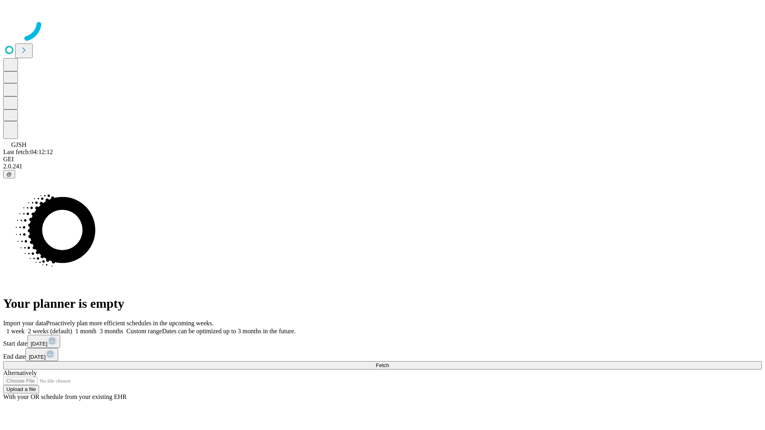 The width and height of the screenshot is (765, 430). Describe the element at coordinates (25, 323) in the screenshot. I see `span: Import your data` at that location.